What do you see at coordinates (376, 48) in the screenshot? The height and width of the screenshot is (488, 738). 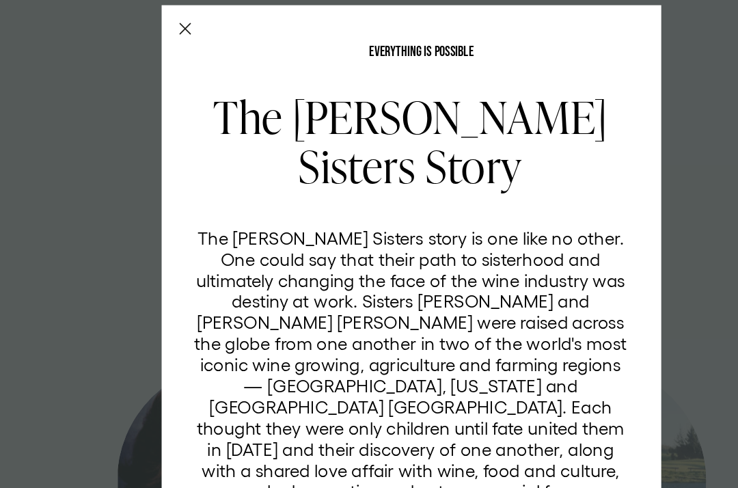 I see `p: EVERYTHING IS POSSIBLE` at bounding box center [376, 48].